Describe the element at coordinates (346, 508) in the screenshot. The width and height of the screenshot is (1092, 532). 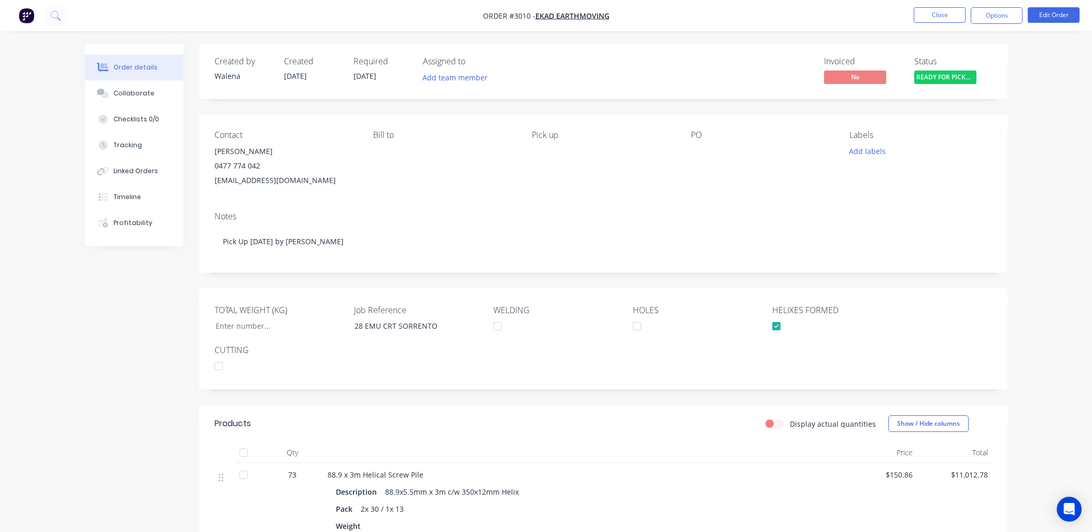
I see `div: Pack` at that location.